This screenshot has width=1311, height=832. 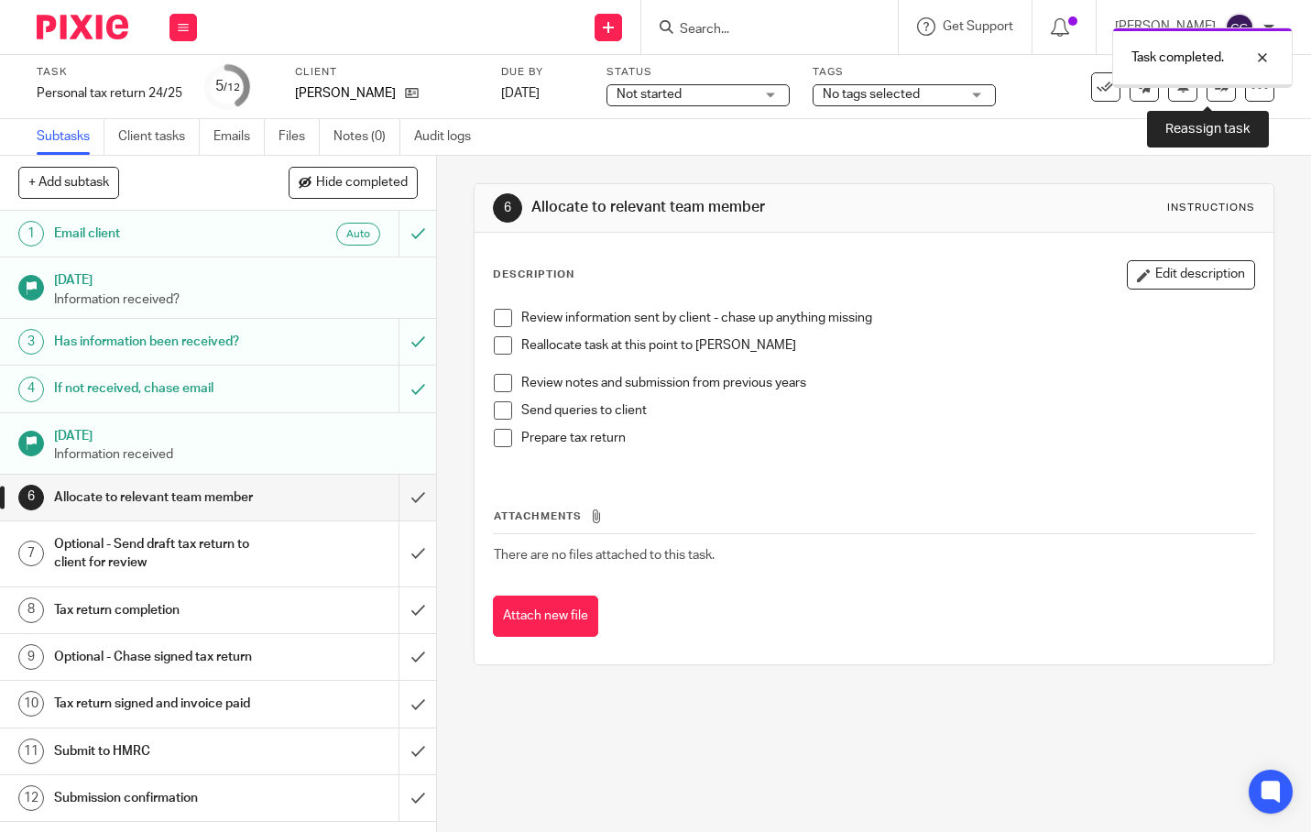 What do you see at coordinates (235, 300) in the screenshot?
I see `p: Information received?` at bounding box center [235, 300].